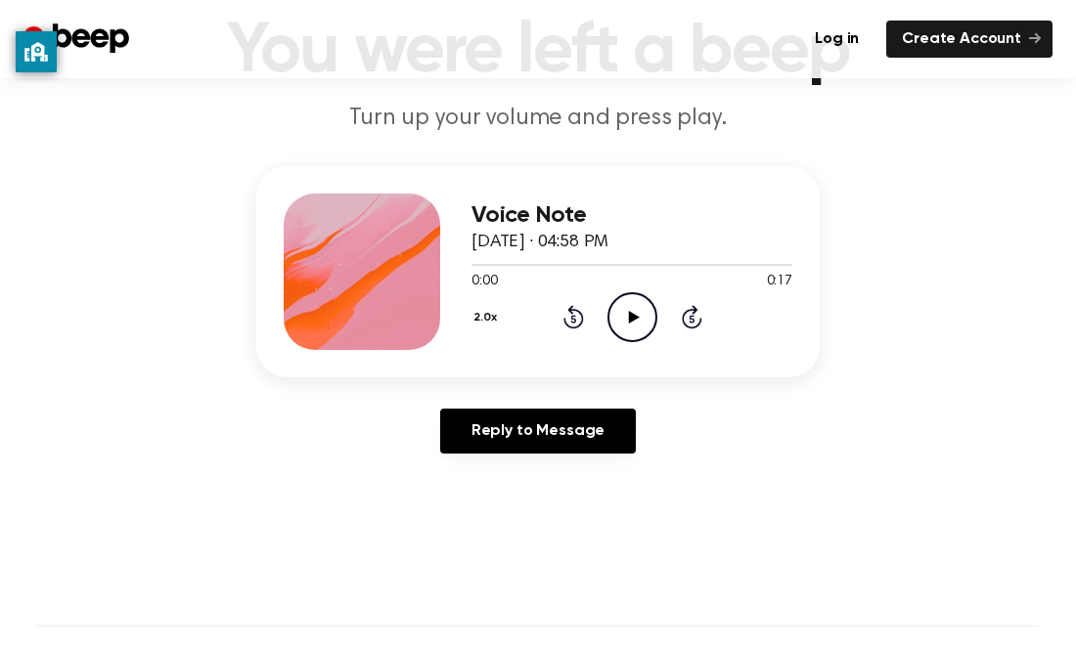 Image resolution: width=1076 pixels, height=650 pixels. Describe the element at coordinates (538, 118) in the screenshot. I see `p: Turn up your volume and press play.` at that location.